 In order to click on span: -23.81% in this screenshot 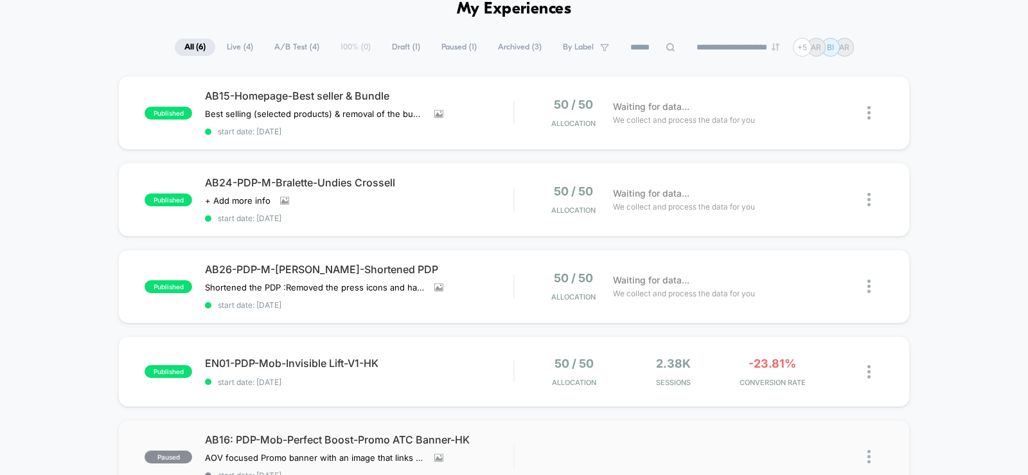, I will do `click(772, 363)`.